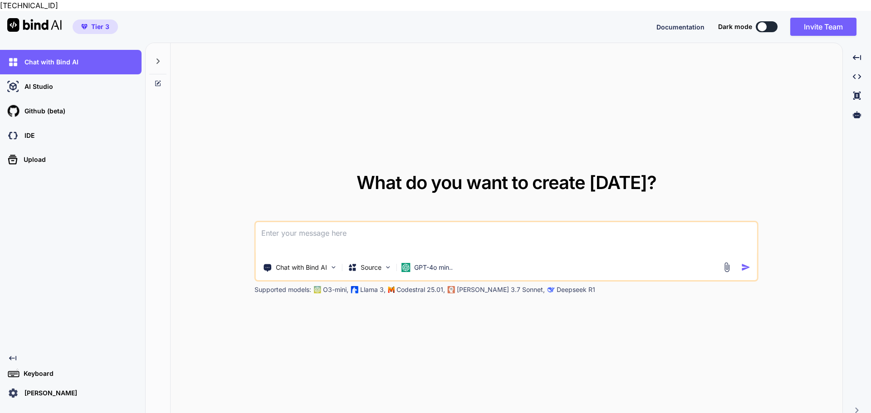 The width and height of the screenshot is (871, 413). What do you see at coordinates (373, 290) in the screenshot?
I see `p: Llama 3,` at bounding box center [373, 290].